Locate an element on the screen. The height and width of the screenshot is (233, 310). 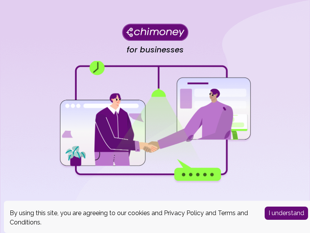
img: Chimoney for businesses is located at coordinates (155, 32).